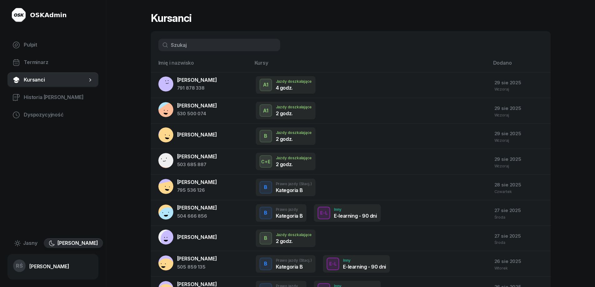  What do you see at coordinates (19, 266) in the screenshot?
I see `span: RŚ` at bounding box center [19, 266].